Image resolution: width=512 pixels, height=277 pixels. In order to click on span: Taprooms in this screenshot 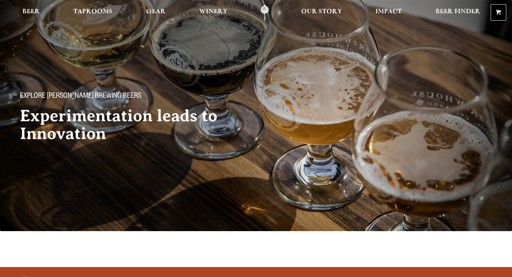, I will do `click(93, 12)`.